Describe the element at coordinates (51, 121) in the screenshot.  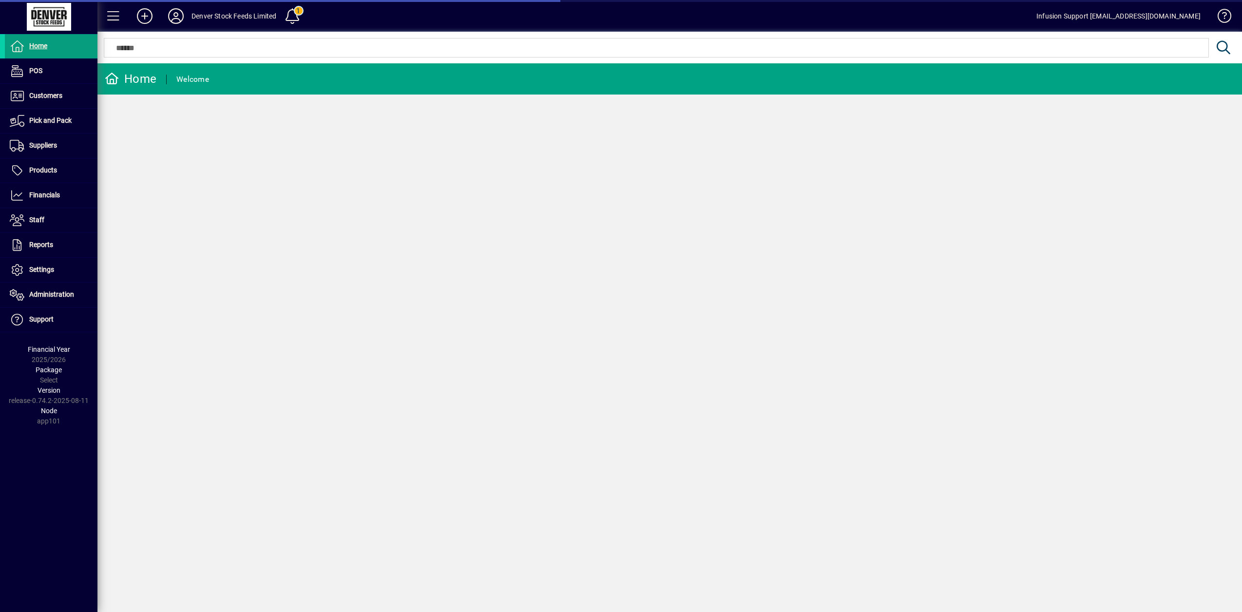
I see `a: Pick and Pack` at that location.